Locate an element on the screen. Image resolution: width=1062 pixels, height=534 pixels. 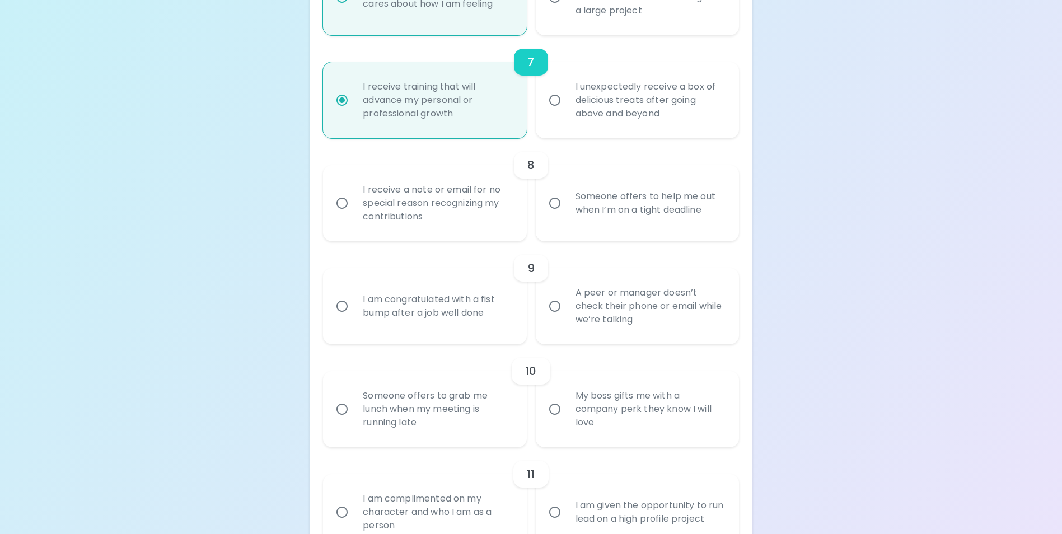
div: Someone offers to grab me lunch when my meeting is running late is located at coordinates (437, 409).